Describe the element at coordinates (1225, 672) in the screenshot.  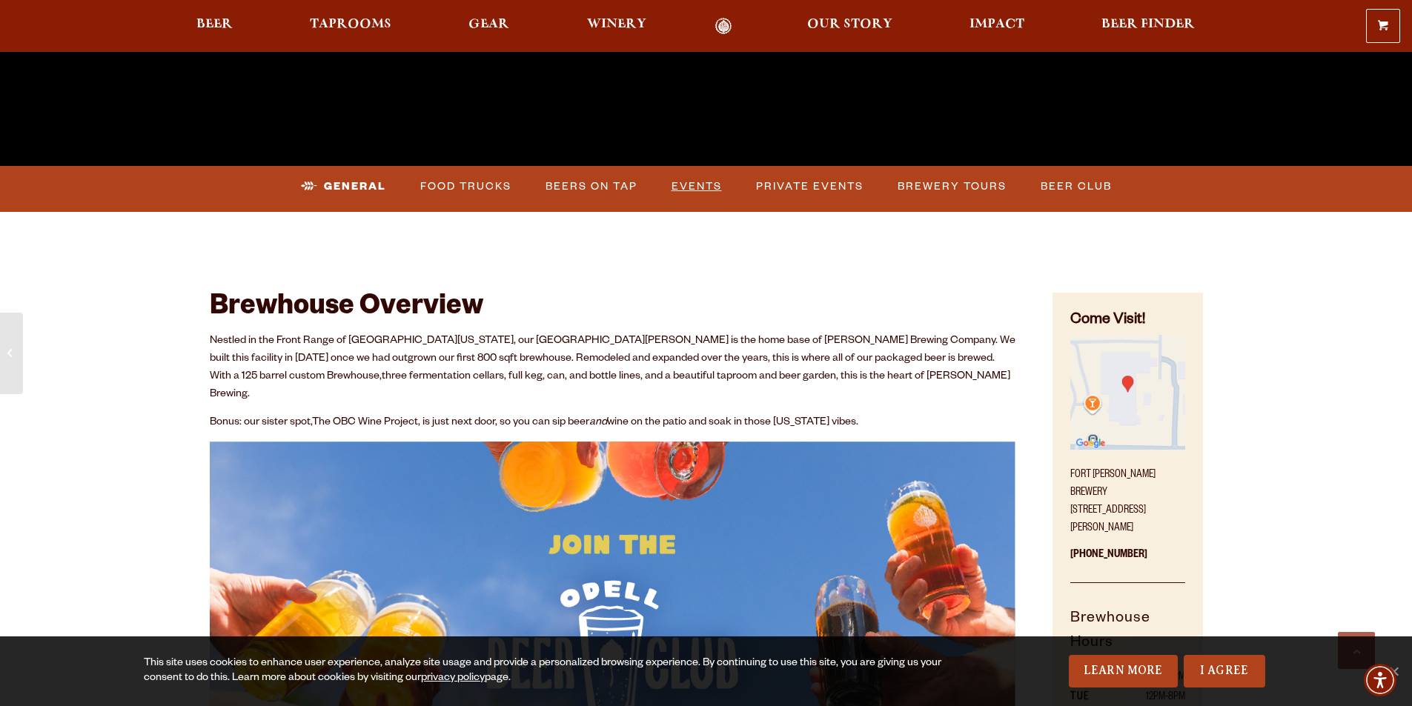
I see `a: I Agree` at that location.